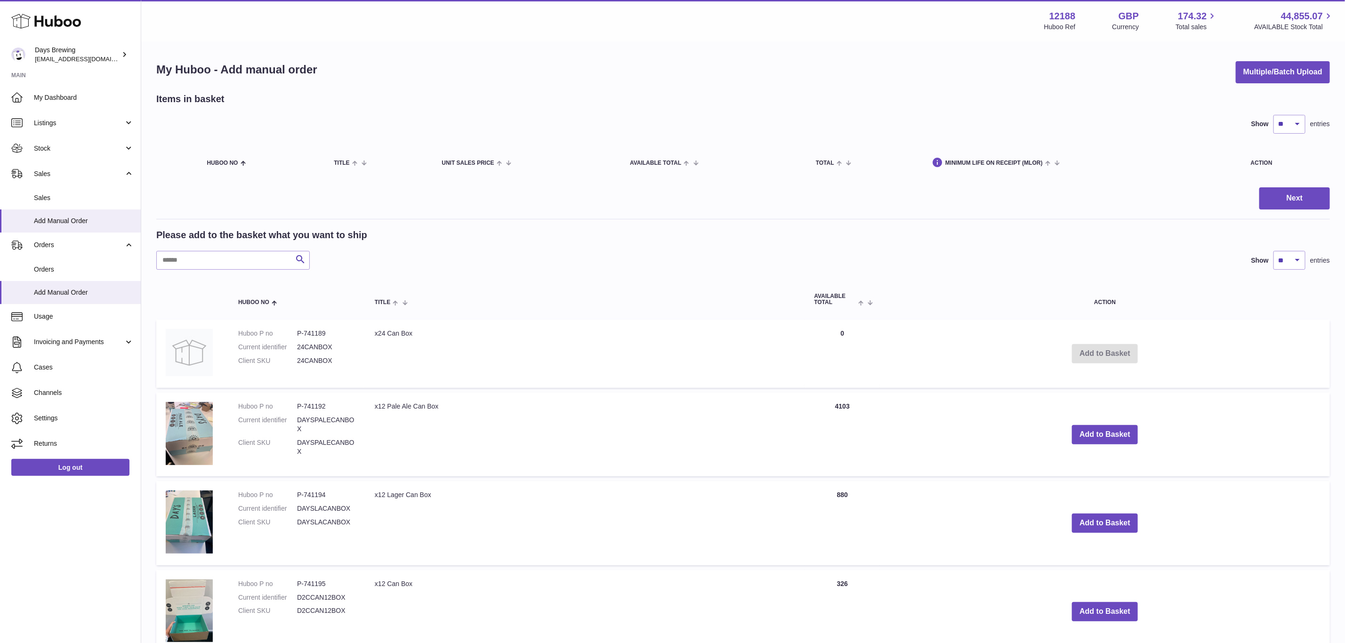 The image size is (1345, 643). Describe the element at coordinates (1192, 16) in the screenshot. I see `span: 174.32` at that location.